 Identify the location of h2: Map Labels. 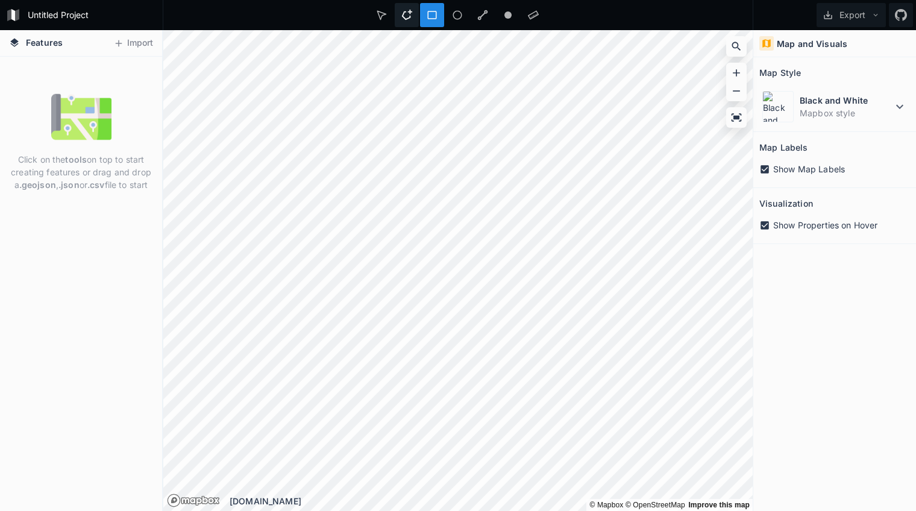
(784, 147).